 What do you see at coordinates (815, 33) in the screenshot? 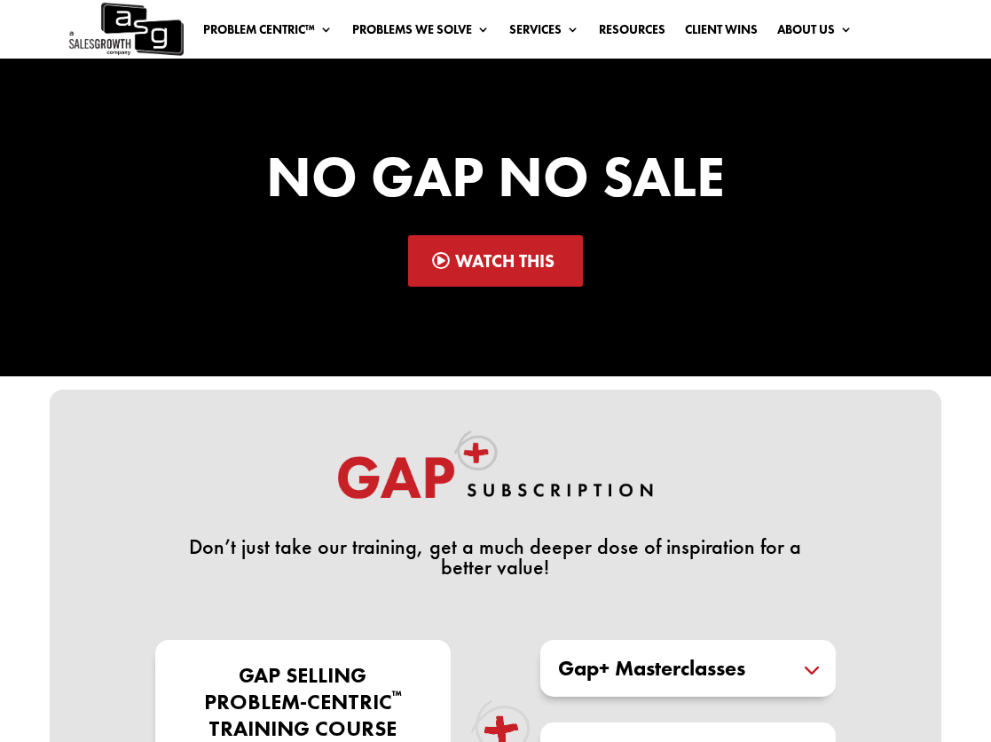
I see `a: About Us` at bounding box center [815, 33].